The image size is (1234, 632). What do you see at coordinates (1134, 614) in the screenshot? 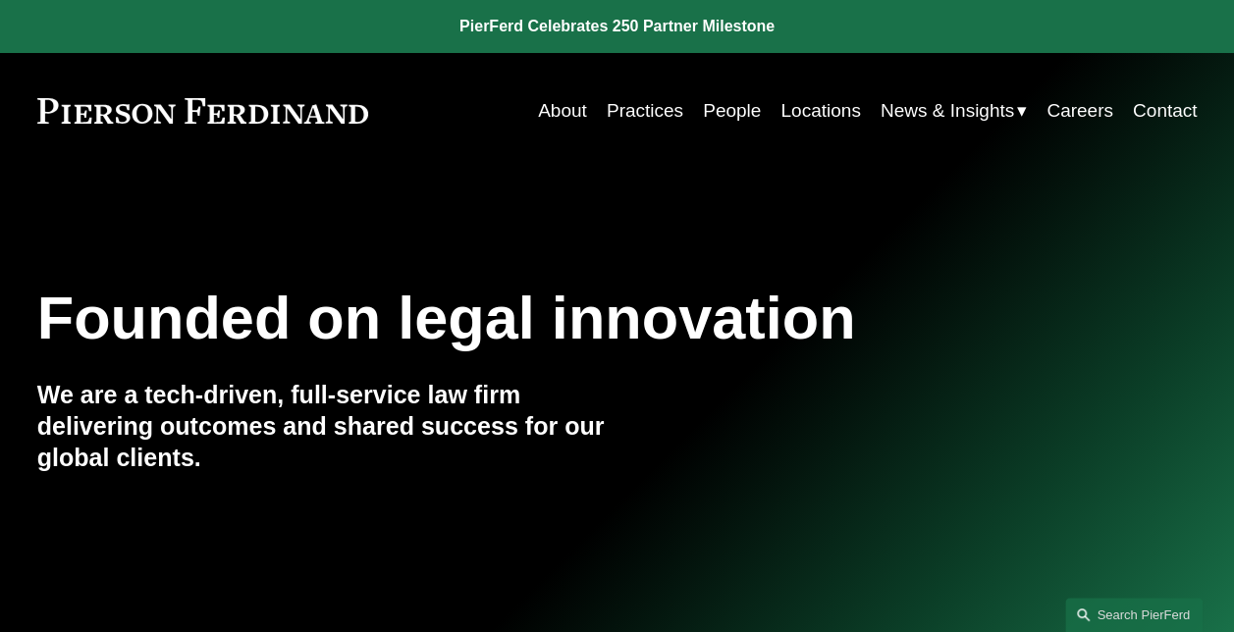
I see `a: Search this site` at bounding box center [1134, 614].